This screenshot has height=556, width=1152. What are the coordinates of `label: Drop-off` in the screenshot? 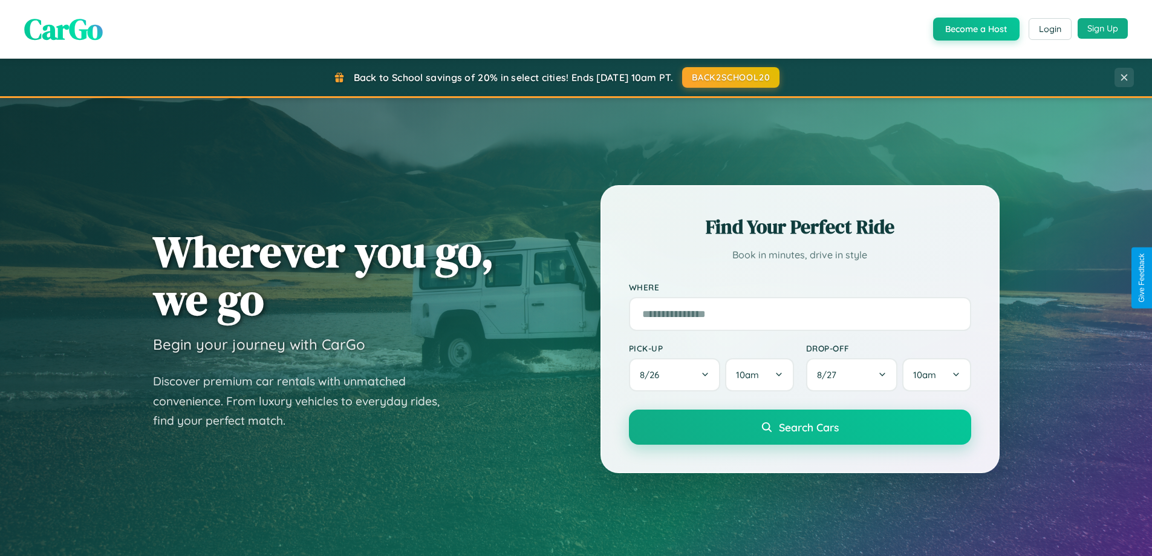 It's located at (888, 348).